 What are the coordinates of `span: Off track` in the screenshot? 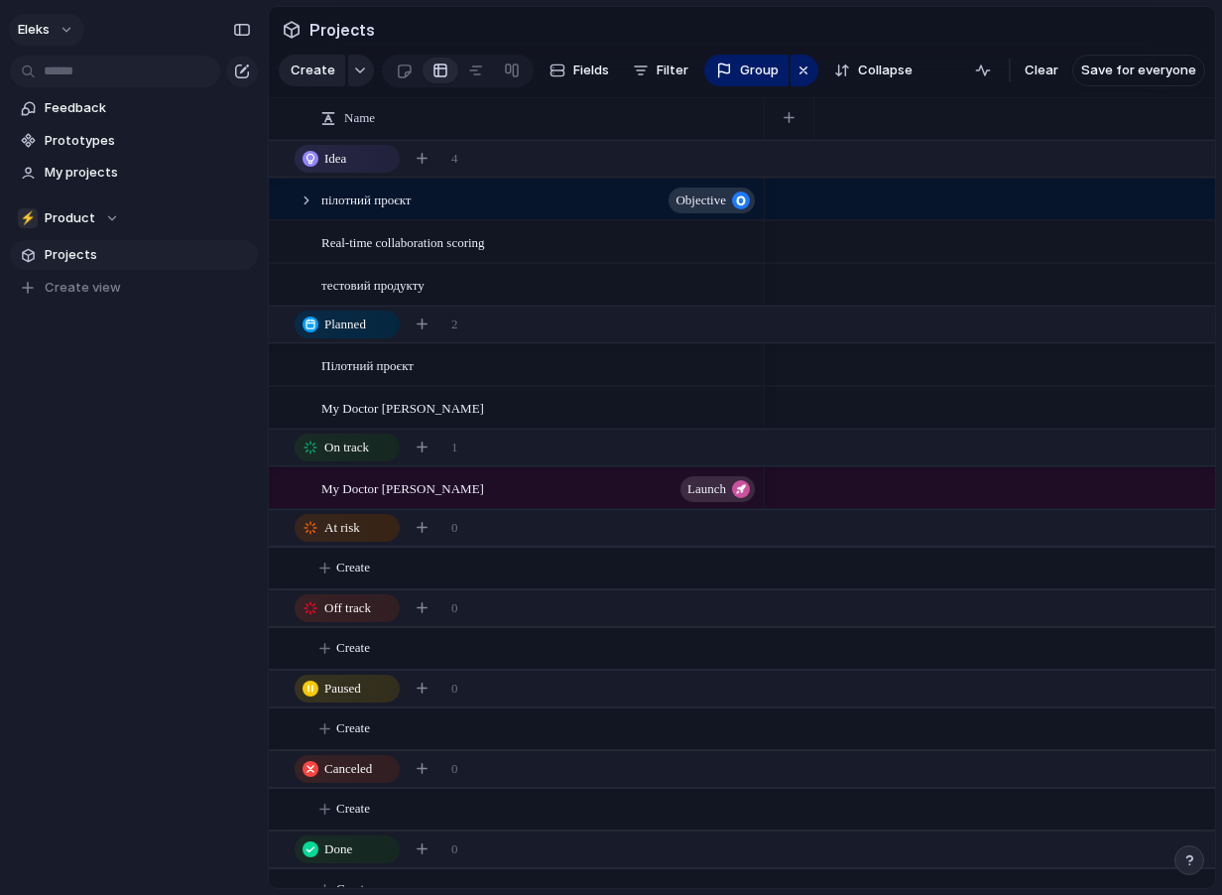 It's located at (347, 608).